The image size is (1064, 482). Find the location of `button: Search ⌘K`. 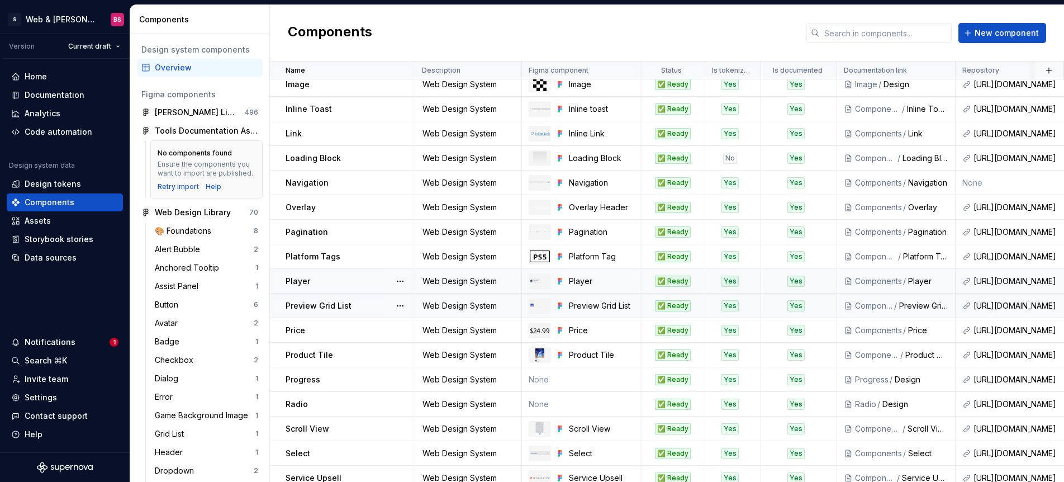

button: Search ⌘K is located at coordinates (65, 361).